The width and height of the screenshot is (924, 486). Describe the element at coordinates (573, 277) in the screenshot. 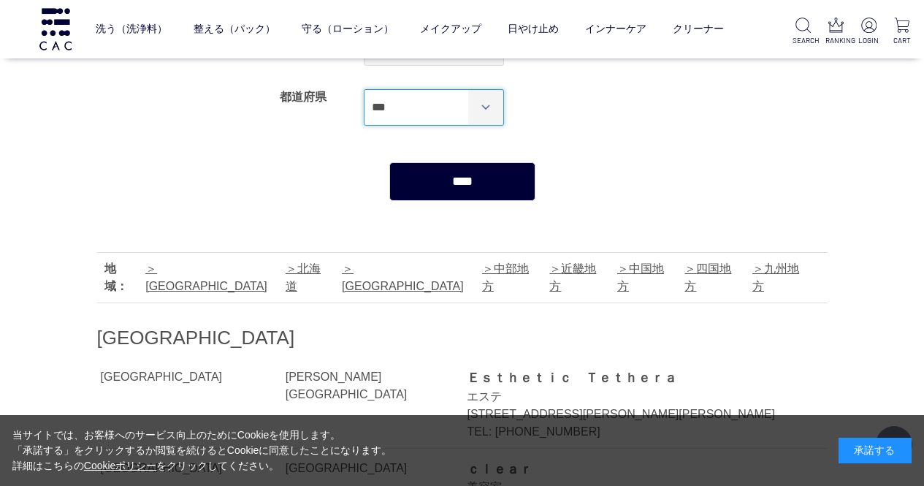

I see `a: 近畿地方` at that location.